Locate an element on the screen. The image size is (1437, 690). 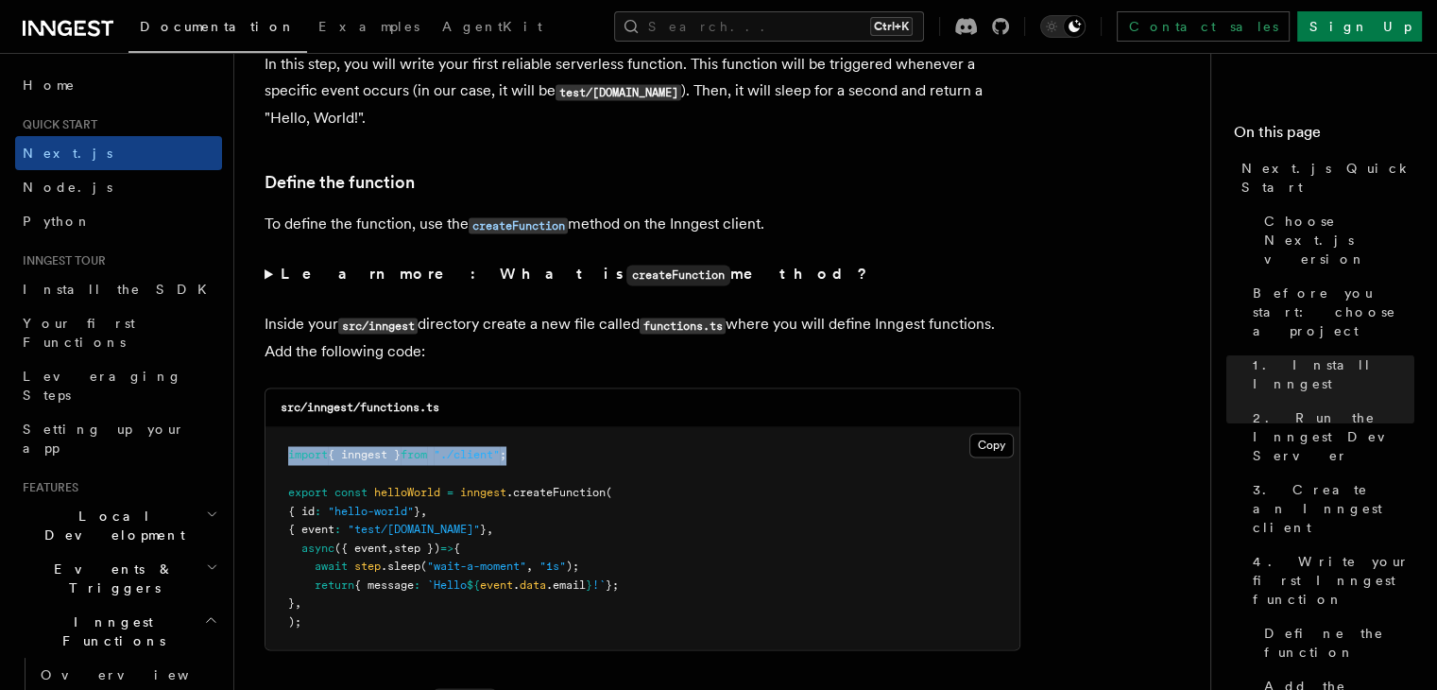
span: 2. Run the Inngest Dev Server is located at coordinates (1333, 437).